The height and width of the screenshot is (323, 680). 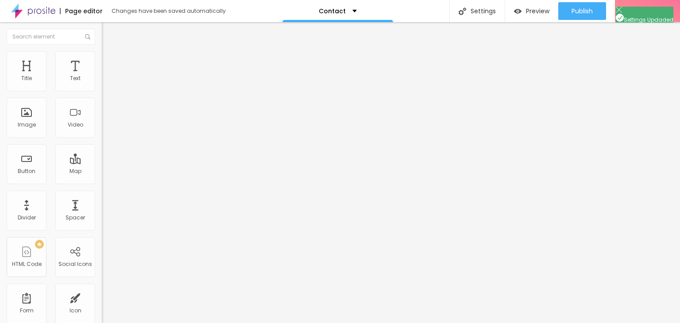 What do you see at coordinates (532, 11) in the screenshot?
I see `button: Preview` at bounding box center [532, 11].